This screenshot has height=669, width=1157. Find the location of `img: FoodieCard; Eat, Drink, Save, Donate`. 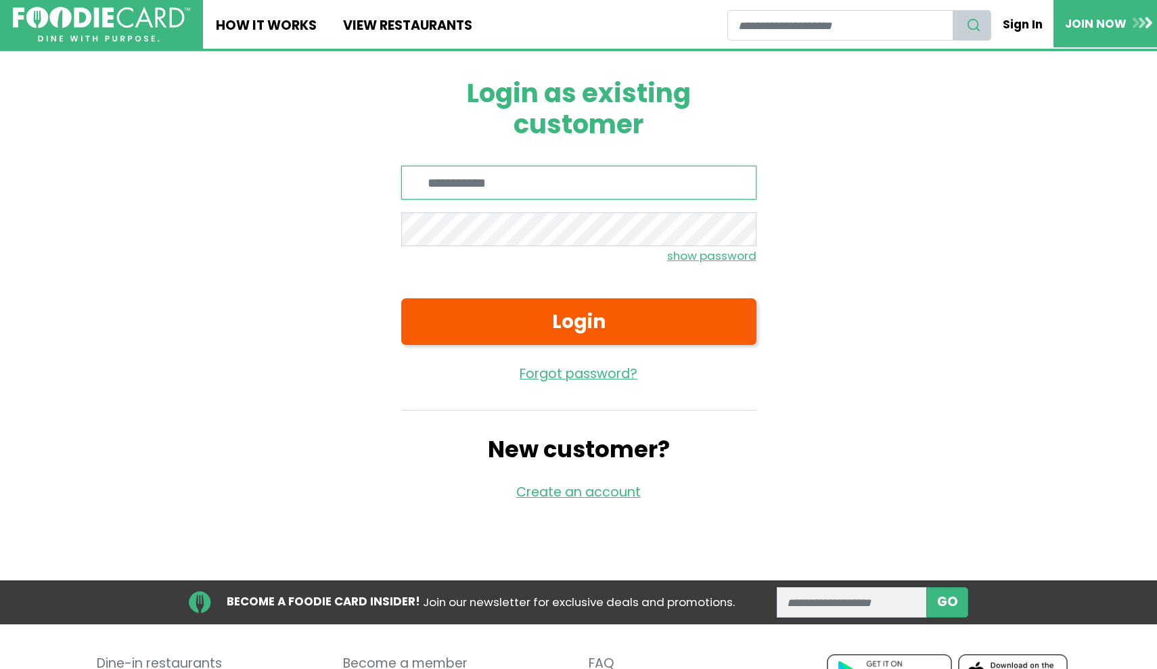

img: FoodieCard; Eat, Drink, Save, Donate is located at coordinates (102, 24).